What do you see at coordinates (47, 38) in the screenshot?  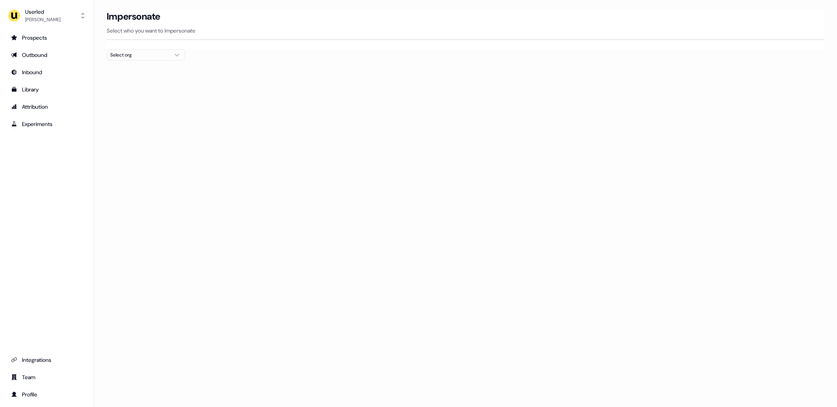 I see `div: Prospects` at bounding box center [47, 38].